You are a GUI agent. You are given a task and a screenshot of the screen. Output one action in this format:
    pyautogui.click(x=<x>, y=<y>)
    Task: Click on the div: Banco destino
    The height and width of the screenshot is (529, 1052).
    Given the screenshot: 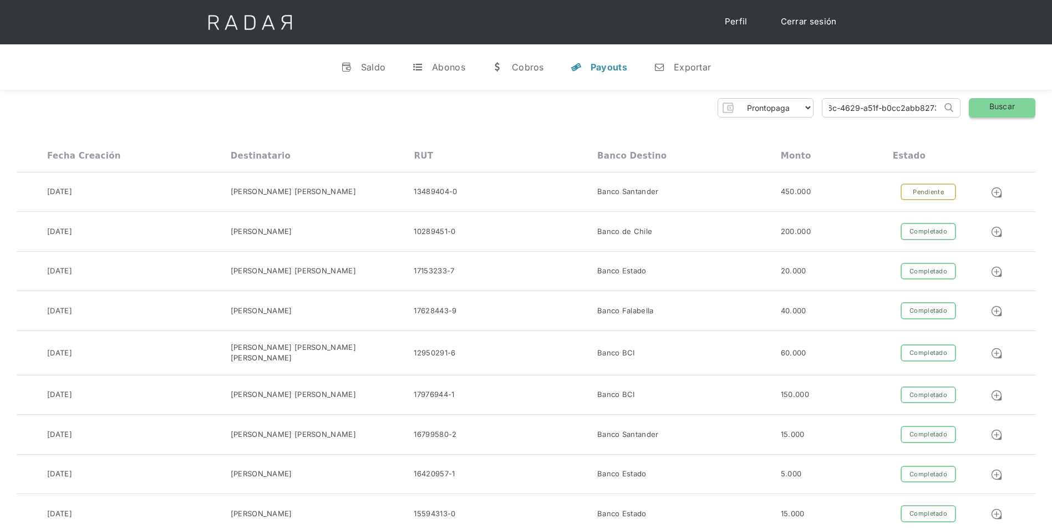 What is the action you would take?
    pyautogui.click(x=632, y=156)
    